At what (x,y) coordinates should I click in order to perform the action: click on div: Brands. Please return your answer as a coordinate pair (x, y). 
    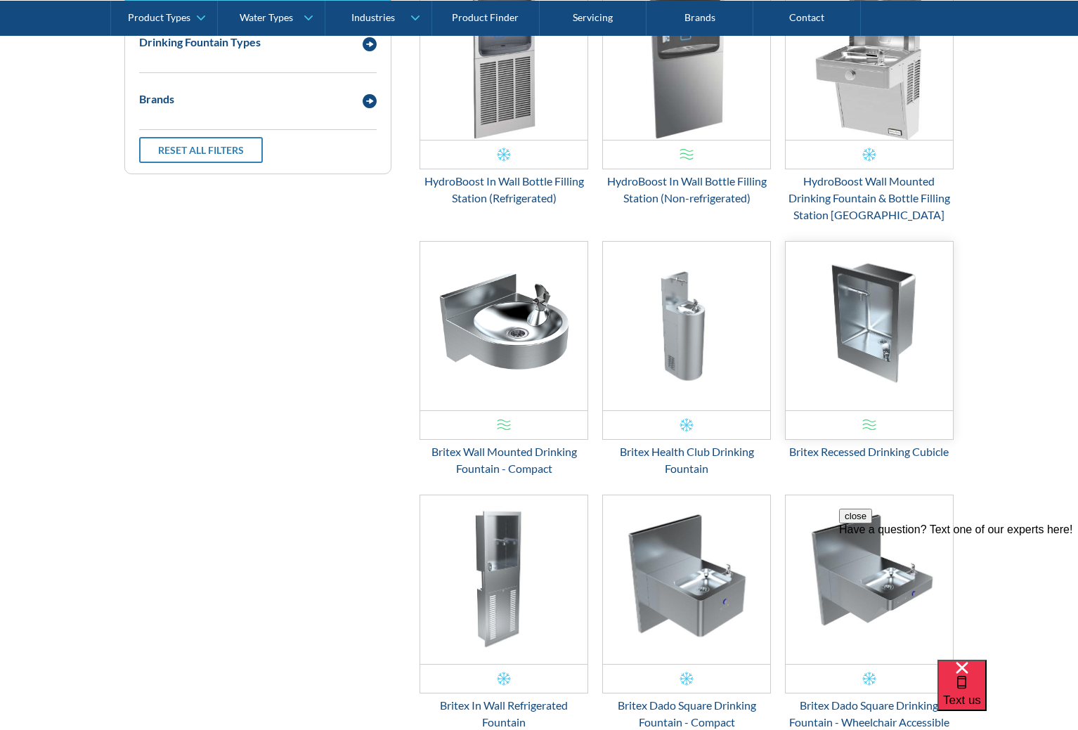
    Looking at the image, I should click on (157, 99).